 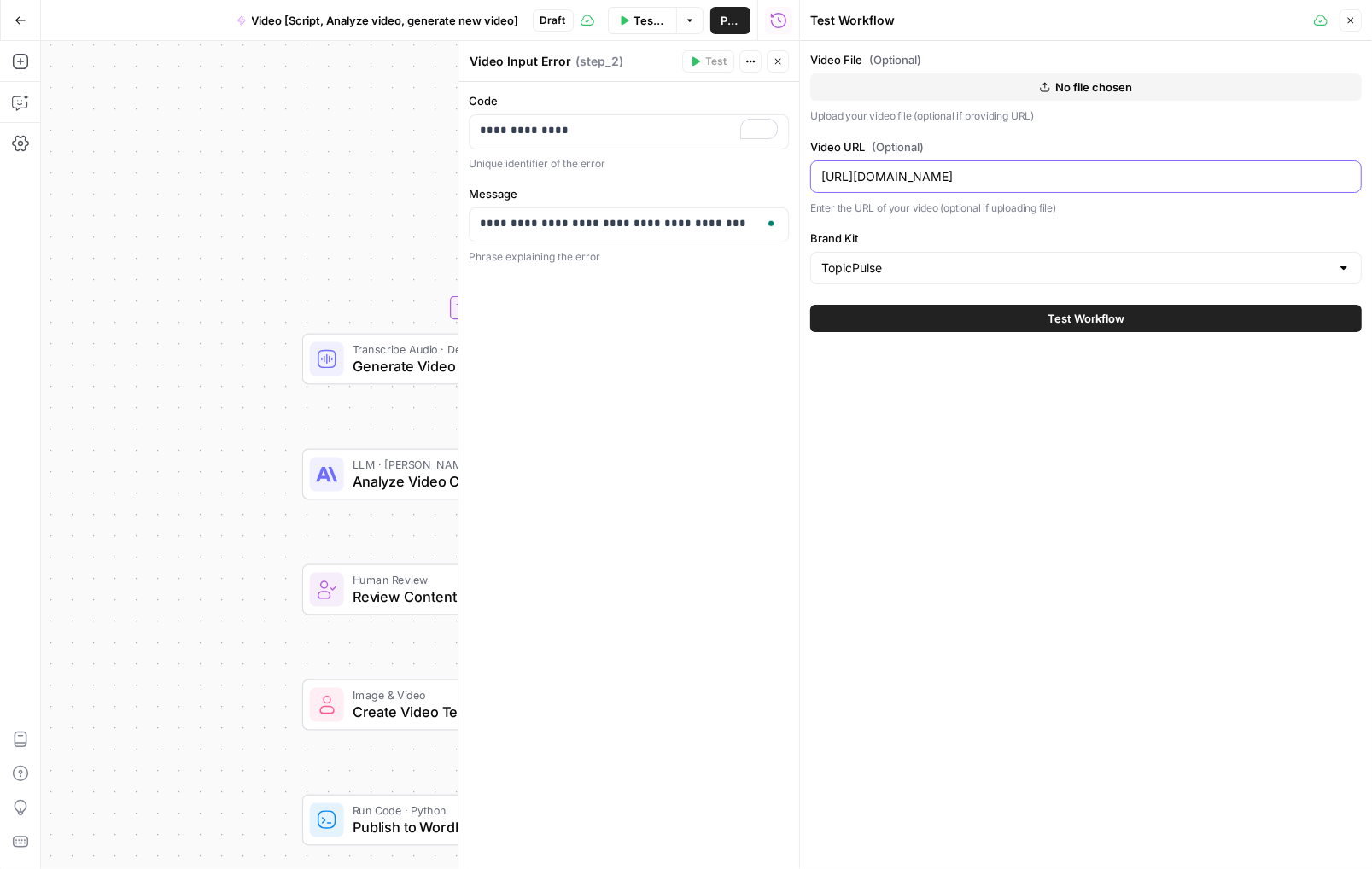 What do you see at coordinates (716, 62) in the screenshot?
I see `span: Test` at bounding box center [716, 62].